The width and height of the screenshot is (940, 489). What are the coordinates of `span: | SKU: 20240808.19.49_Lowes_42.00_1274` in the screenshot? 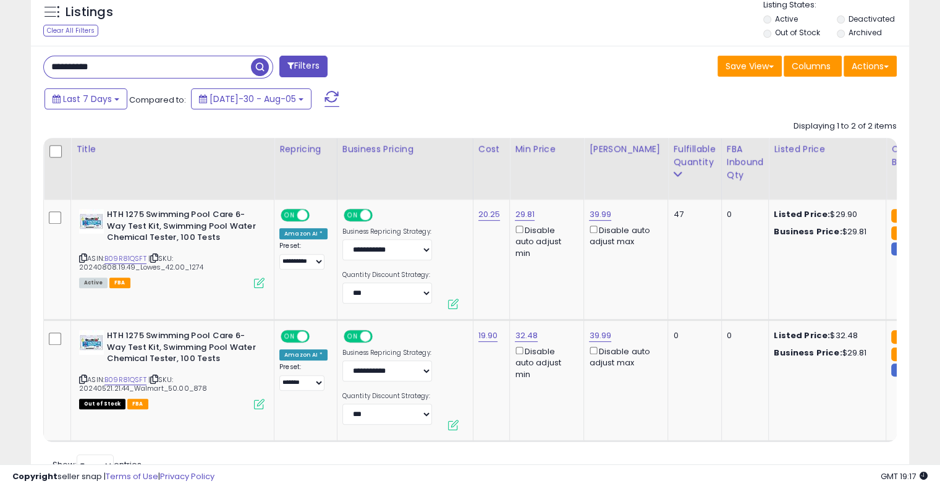 It's located at (141, 263).